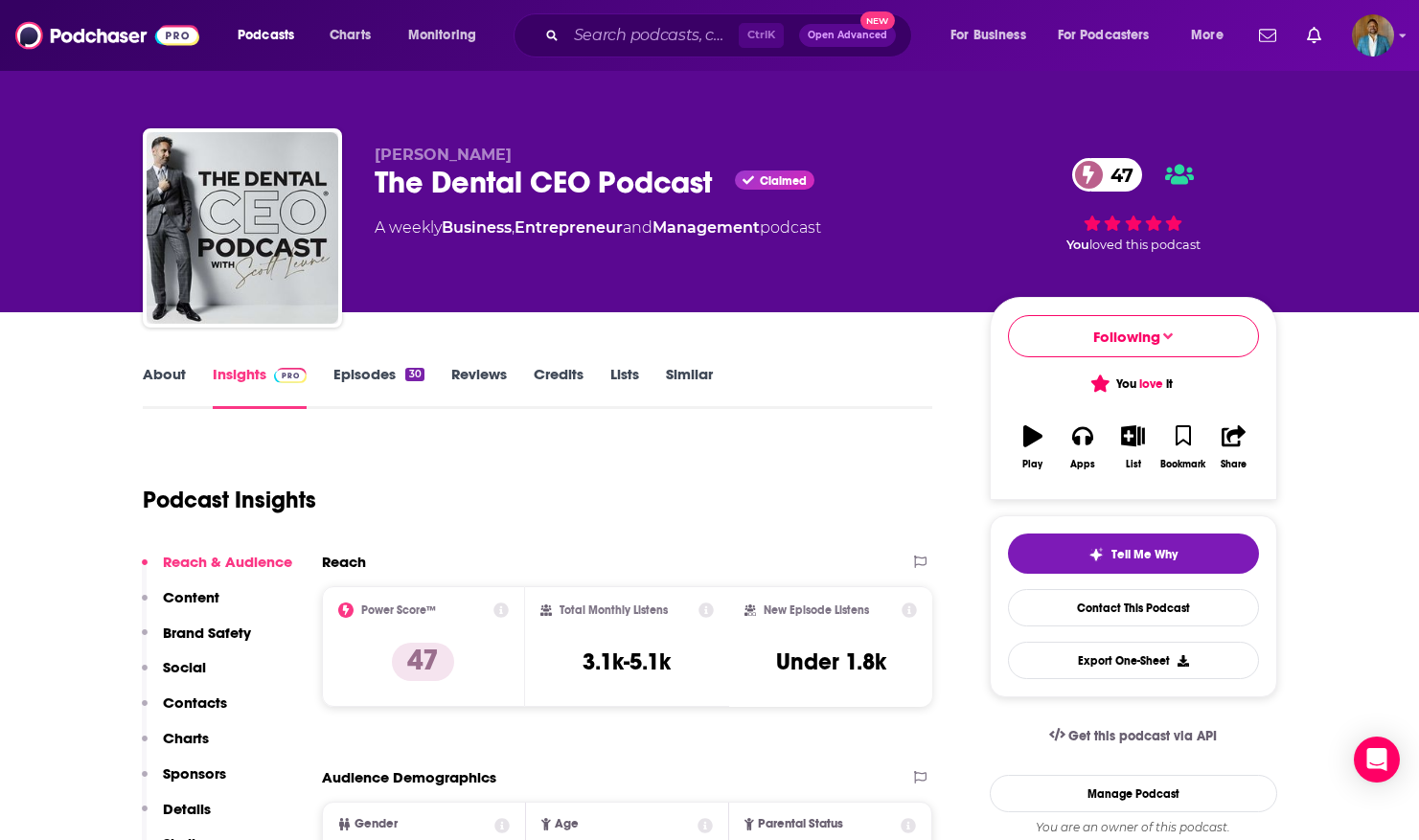 This screenshot has width=1419, height=840. What do you see at coordinates (1373, 36) in the screenshot?
I see `span: Logged in as smortier42491` at bounding box center [1373, 36].